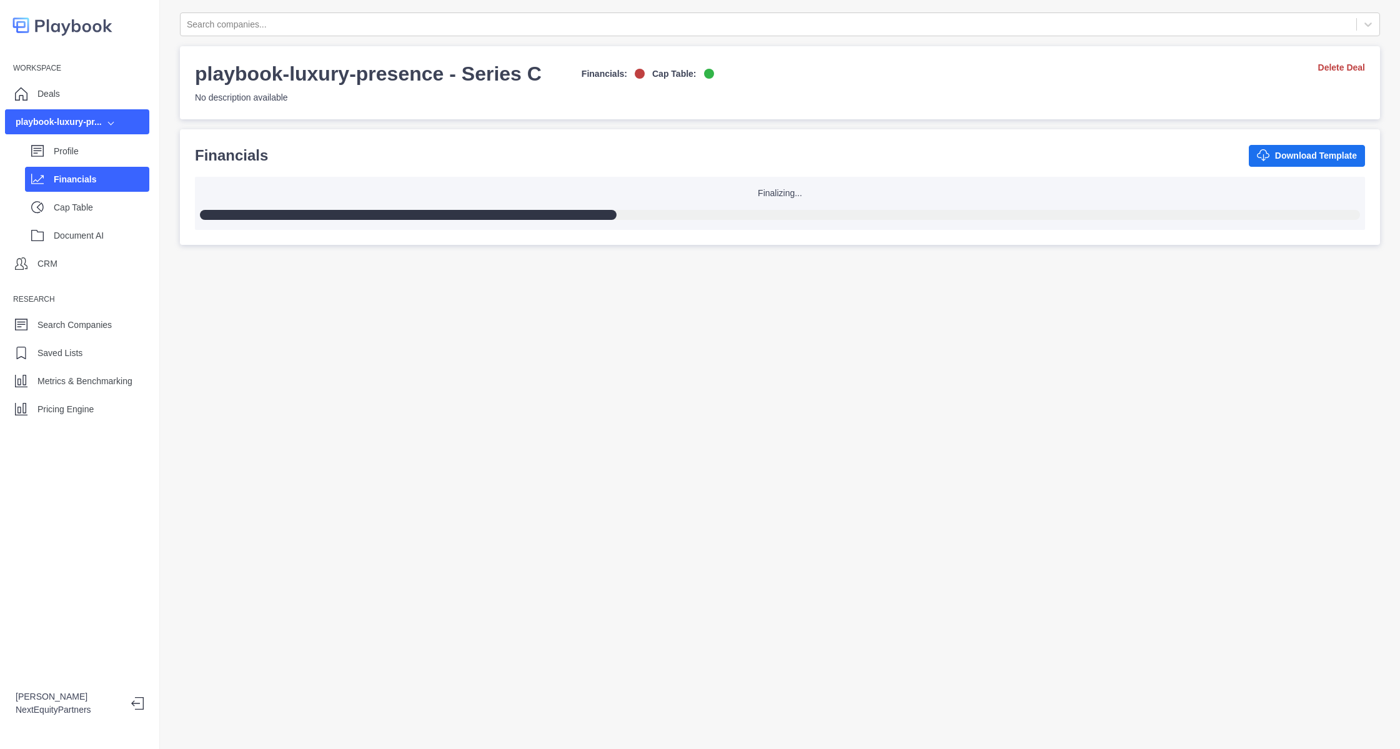  What do you see at coordinates (1307, 156) in the screenshot?
I see `button: Download Template` at bounding box center [1307, 156].